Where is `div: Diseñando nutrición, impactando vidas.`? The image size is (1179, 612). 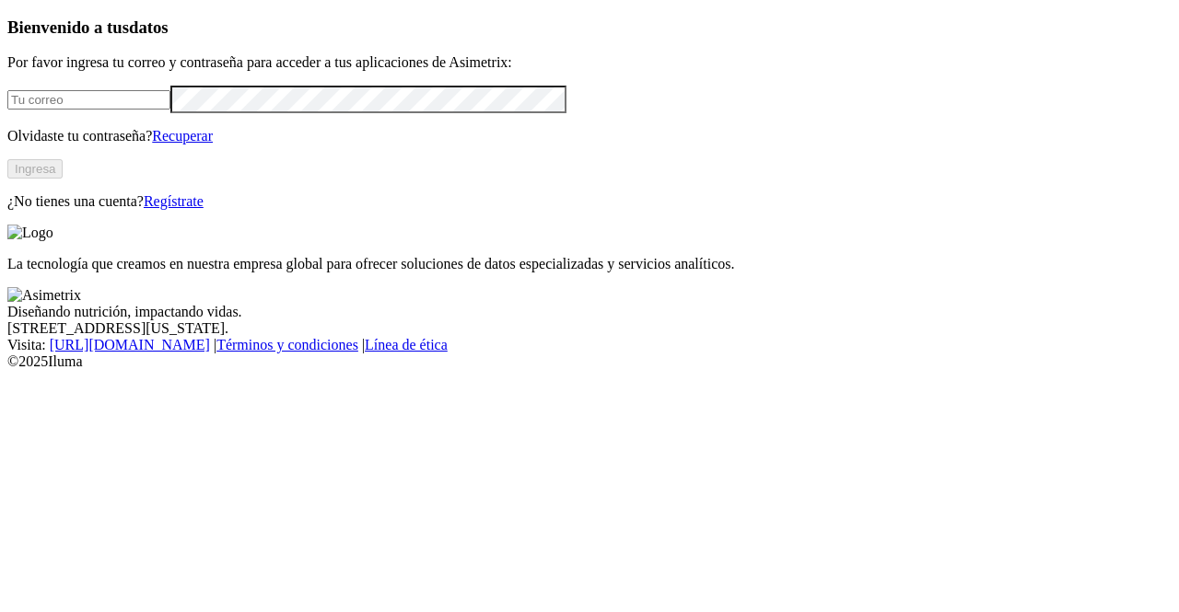 div: Diseñando nutrición, impactando vidas. is located at coordinates (589, 312).